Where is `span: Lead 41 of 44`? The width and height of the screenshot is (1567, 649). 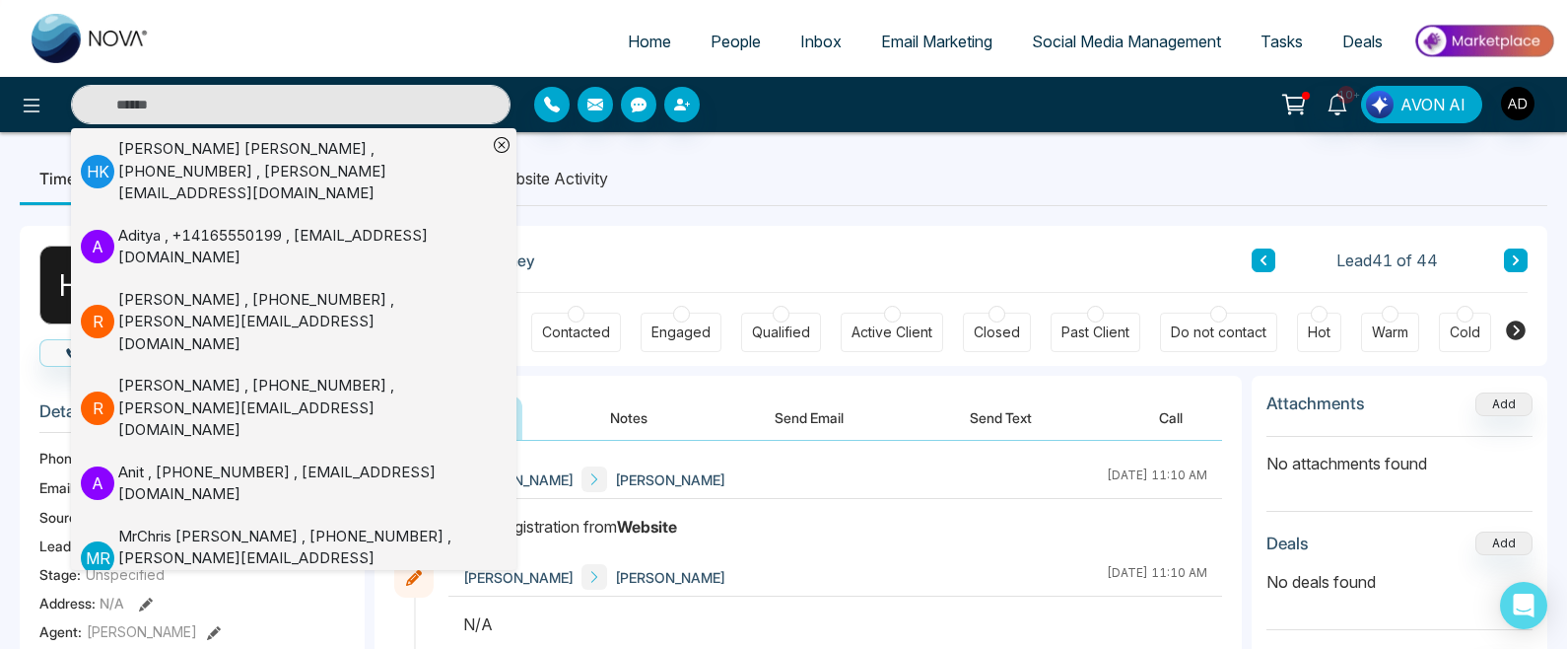
span: Lead 41 of 44 is located at coordinates (1387, 260).